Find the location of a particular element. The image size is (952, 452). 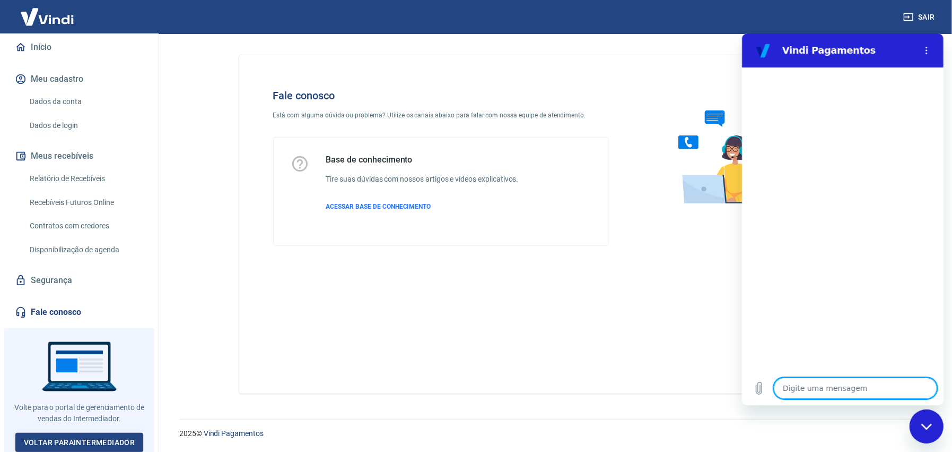

button: Carregar arquivo is located at coordinates (17, 354).